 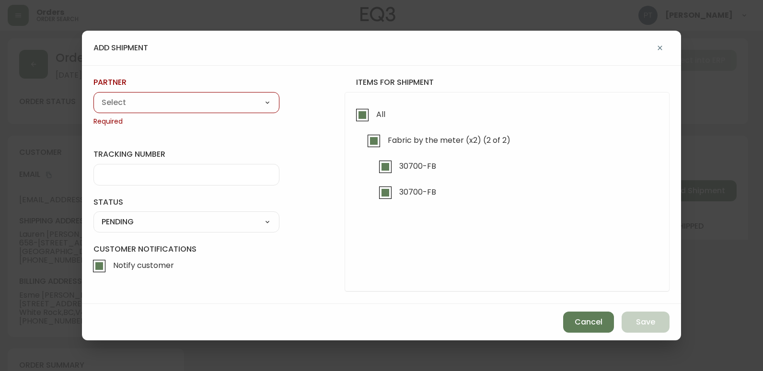 What do you see at coordinates (380, 114) in the screenshot?
I see `span: All` at bounding box center [380, 114].